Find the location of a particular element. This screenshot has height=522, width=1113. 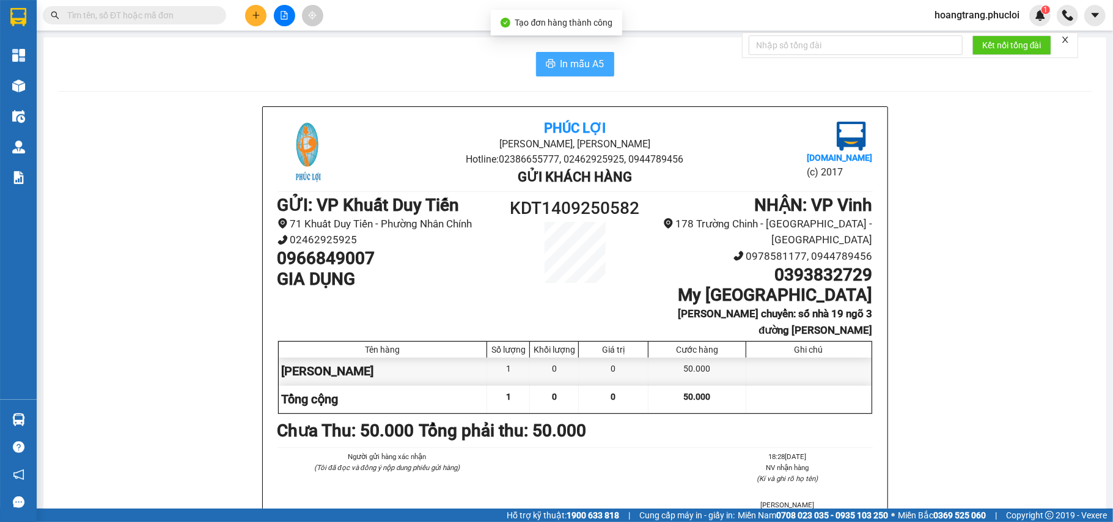

img: dashboard-icon is located at coordinates (18, 55).